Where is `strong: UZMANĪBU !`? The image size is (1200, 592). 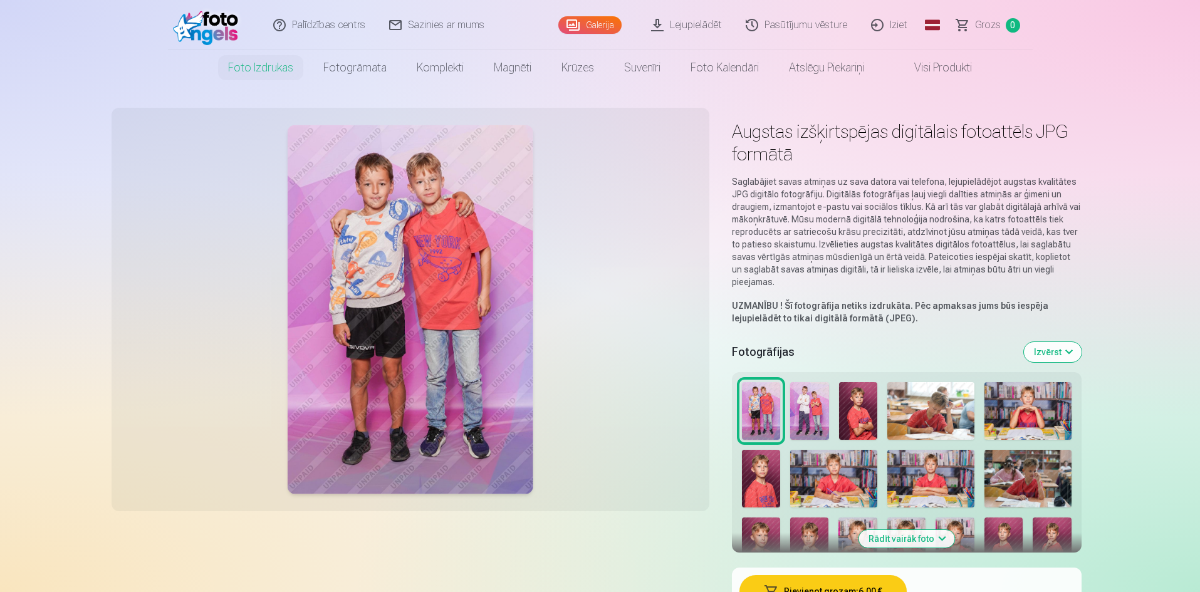 strong: UZMANĪBU ! is located at coordinates (757, 306).